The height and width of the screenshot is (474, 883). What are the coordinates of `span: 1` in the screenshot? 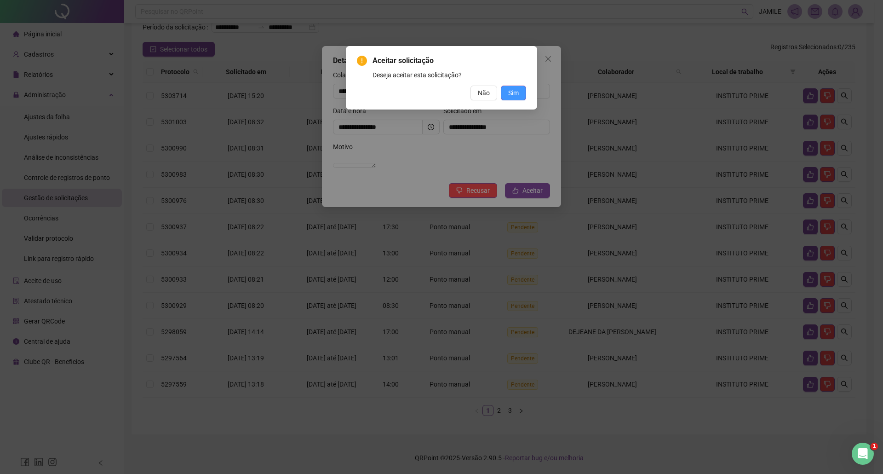 It's located at (874, 446).